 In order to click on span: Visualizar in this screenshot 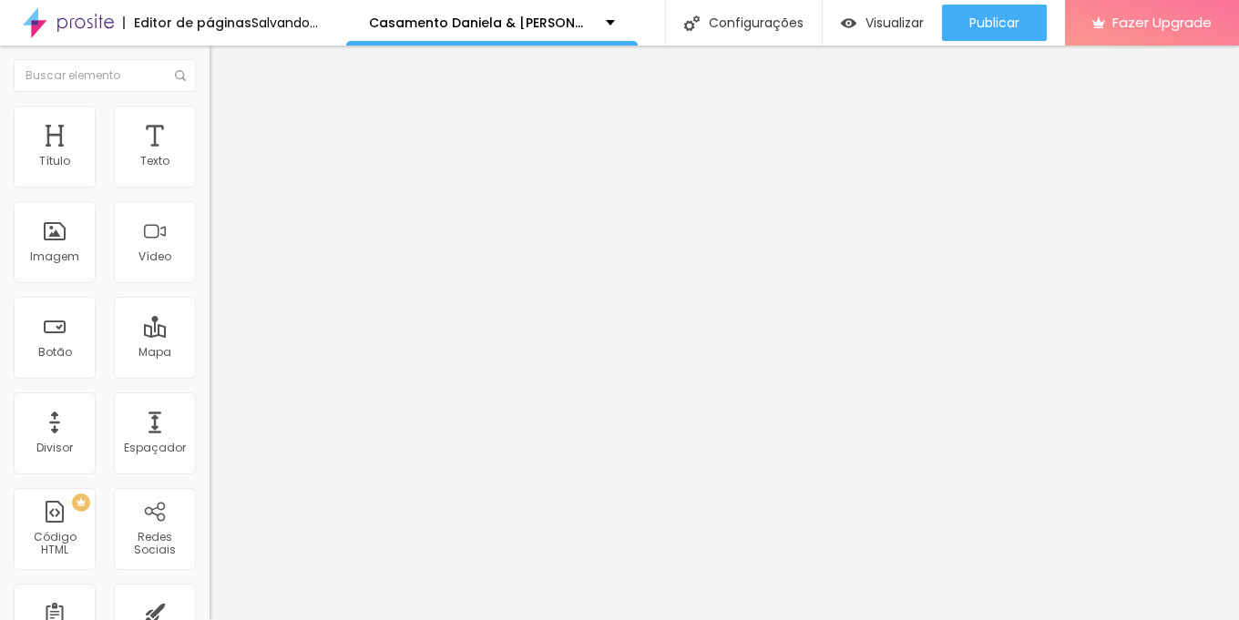, I will do `click(894, 23)`.